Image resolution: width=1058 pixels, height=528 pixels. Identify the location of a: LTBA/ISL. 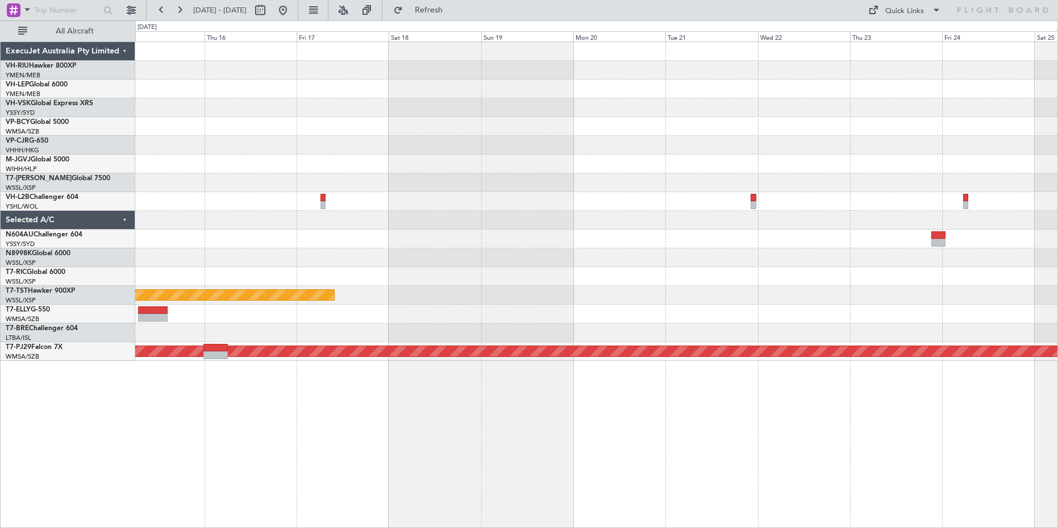
(18, 338).